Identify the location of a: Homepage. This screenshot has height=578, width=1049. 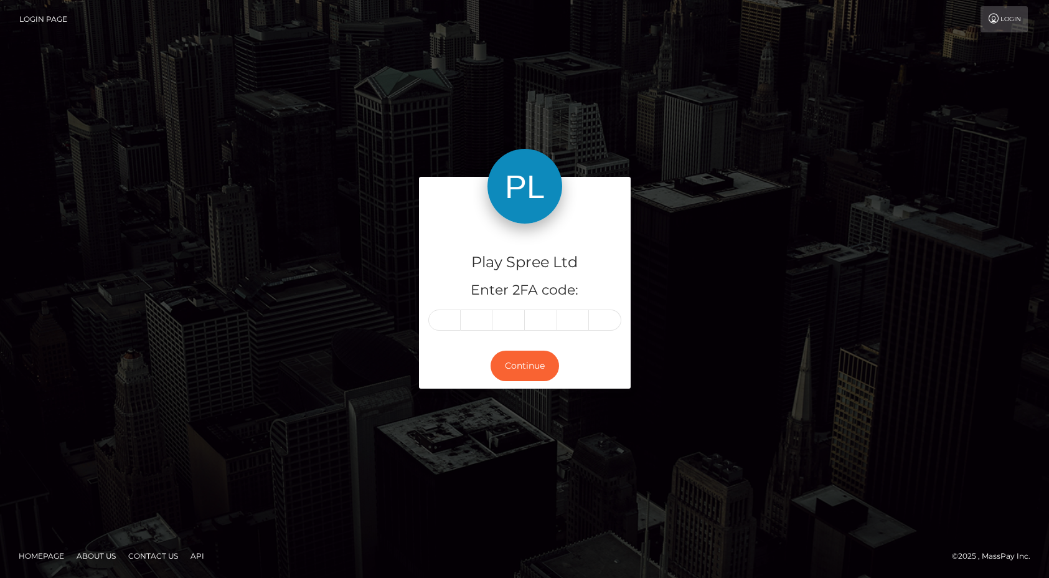
(41, 555).